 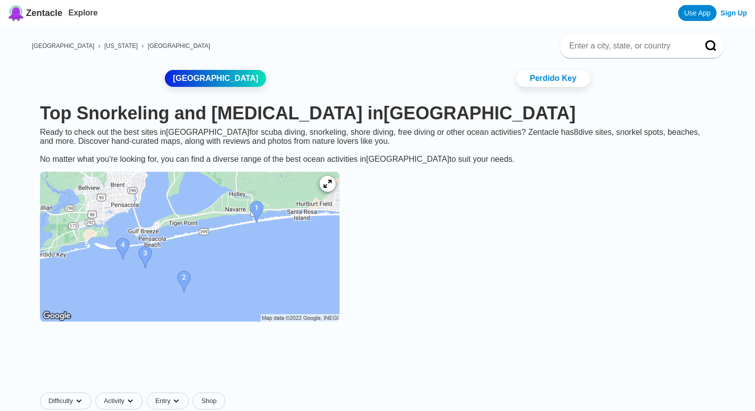 What do you see at coordinates (163, 401) in the screenshot?
I see `span: Entry` at bounding box center [163, 401].